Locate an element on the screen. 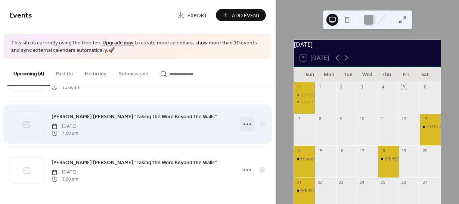 The height and width of the screenshot is (204, 459). div: 14 is located at coordinates (299, 150).